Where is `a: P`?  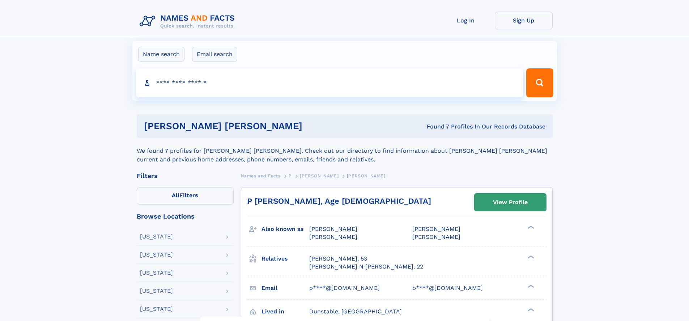 a: P is located at coordinates (290, 175).